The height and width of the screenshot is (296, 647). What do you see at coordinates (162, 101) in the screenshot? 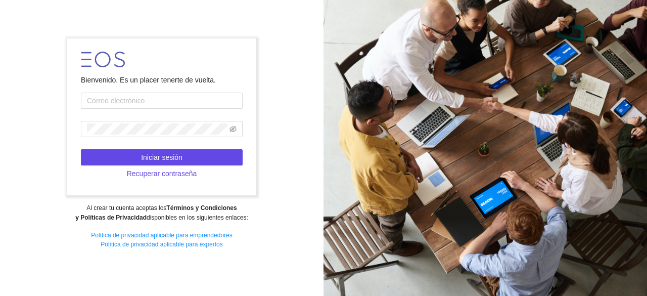
I see `input: Correo electrónico` at bounding box center [162, 101].